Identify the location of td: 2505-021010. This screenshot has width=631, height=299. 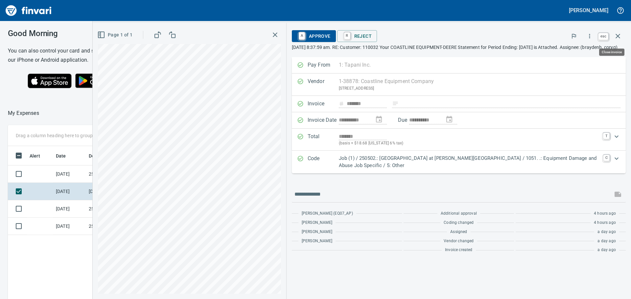
(116, 209).